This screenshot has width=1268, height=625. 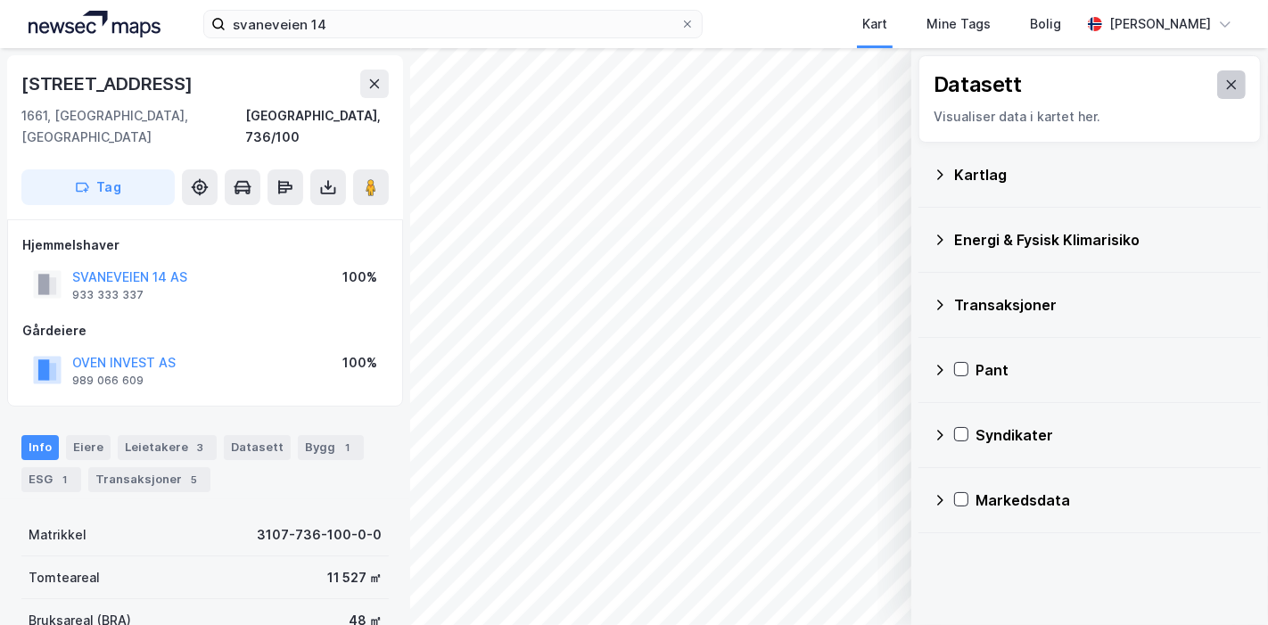 What do you see at coordinates (108, 381) in the screenshot?
I see `div: 989 066 609` at bounding box center [108, 381].